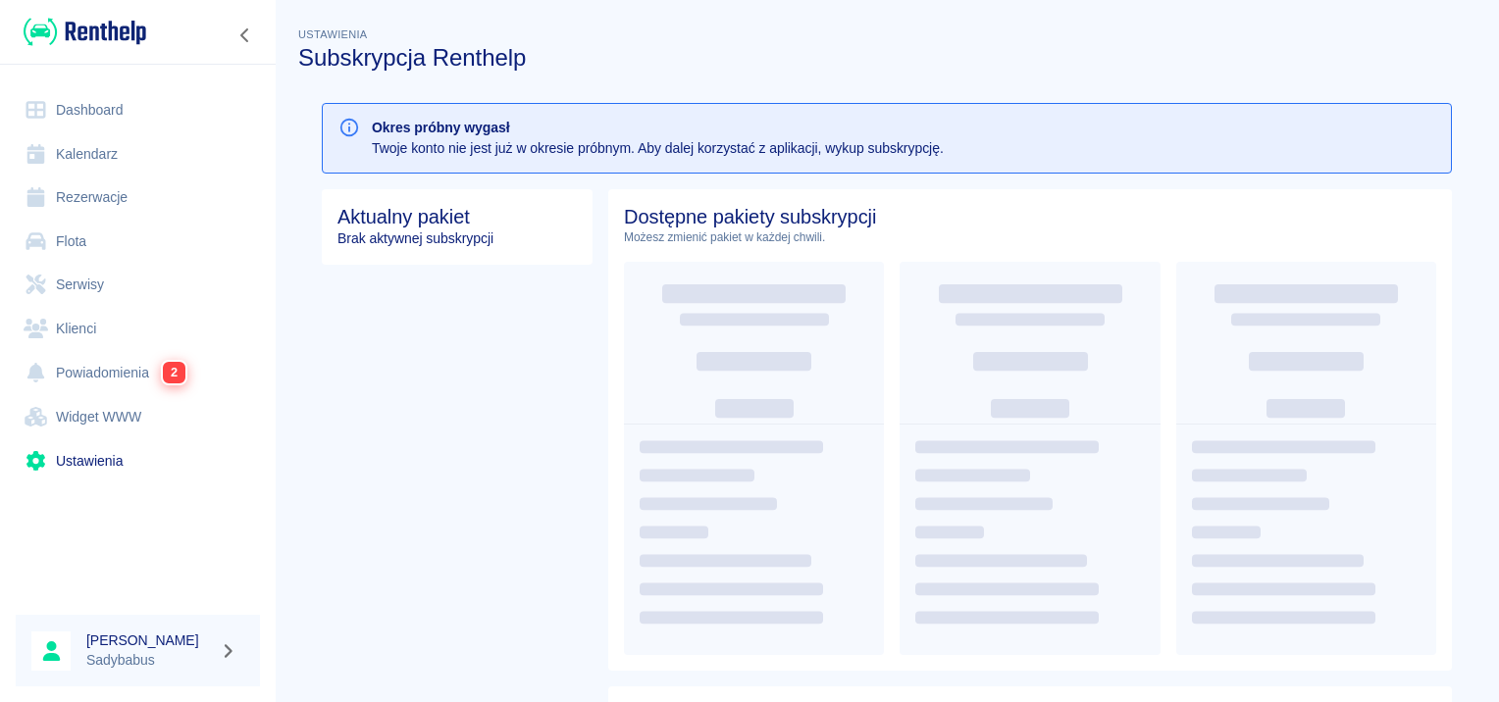 This screenshot has height=702, width=1499. Describe the element at coordinates (80, 31) in the screenshot. I see `a: Renthelp logo` at that location.